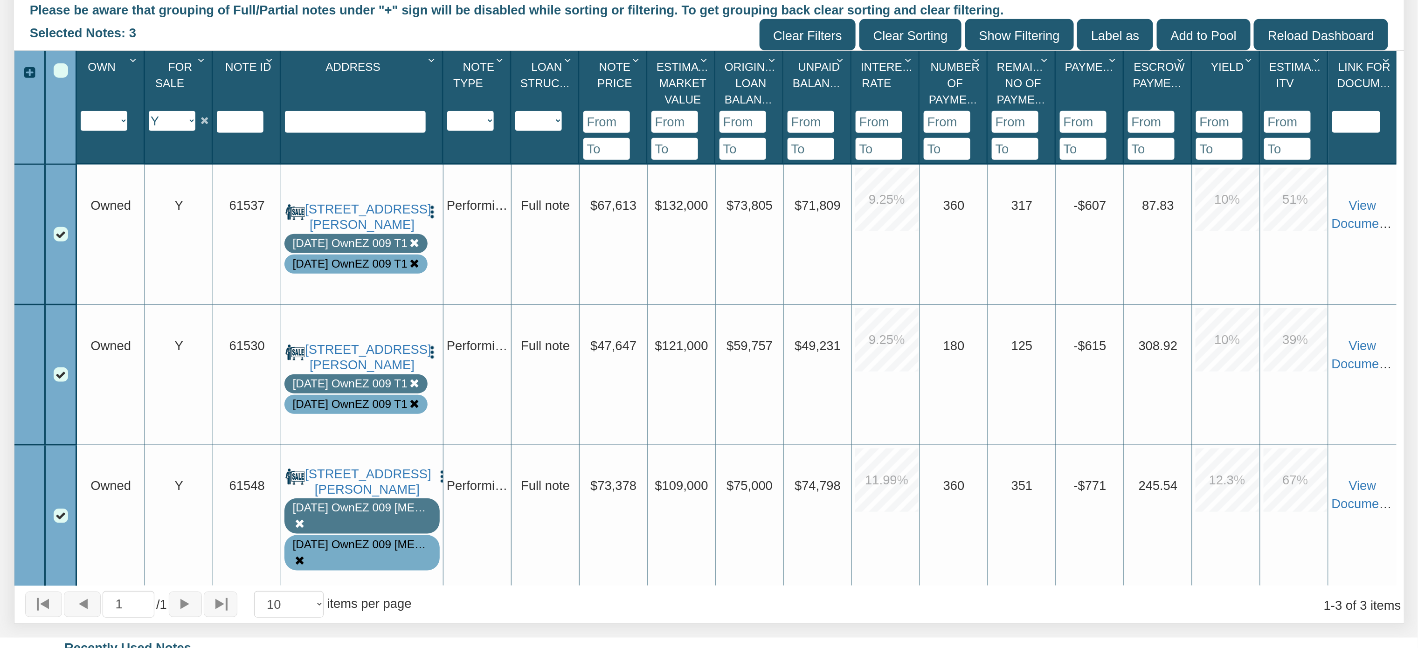 Image resolution: width=1418 pixels, height=648 pixels. I want to click on div: Interest Rate Sort None, so click(887, 83).